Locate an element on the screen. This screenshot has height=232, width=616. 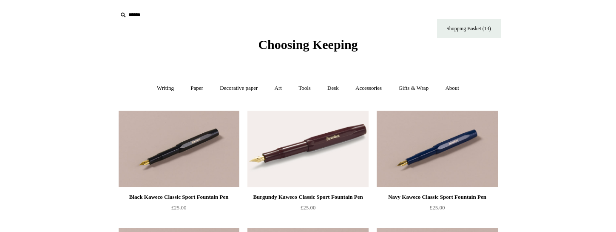
a: Writing is located at coordinates (165, 88).